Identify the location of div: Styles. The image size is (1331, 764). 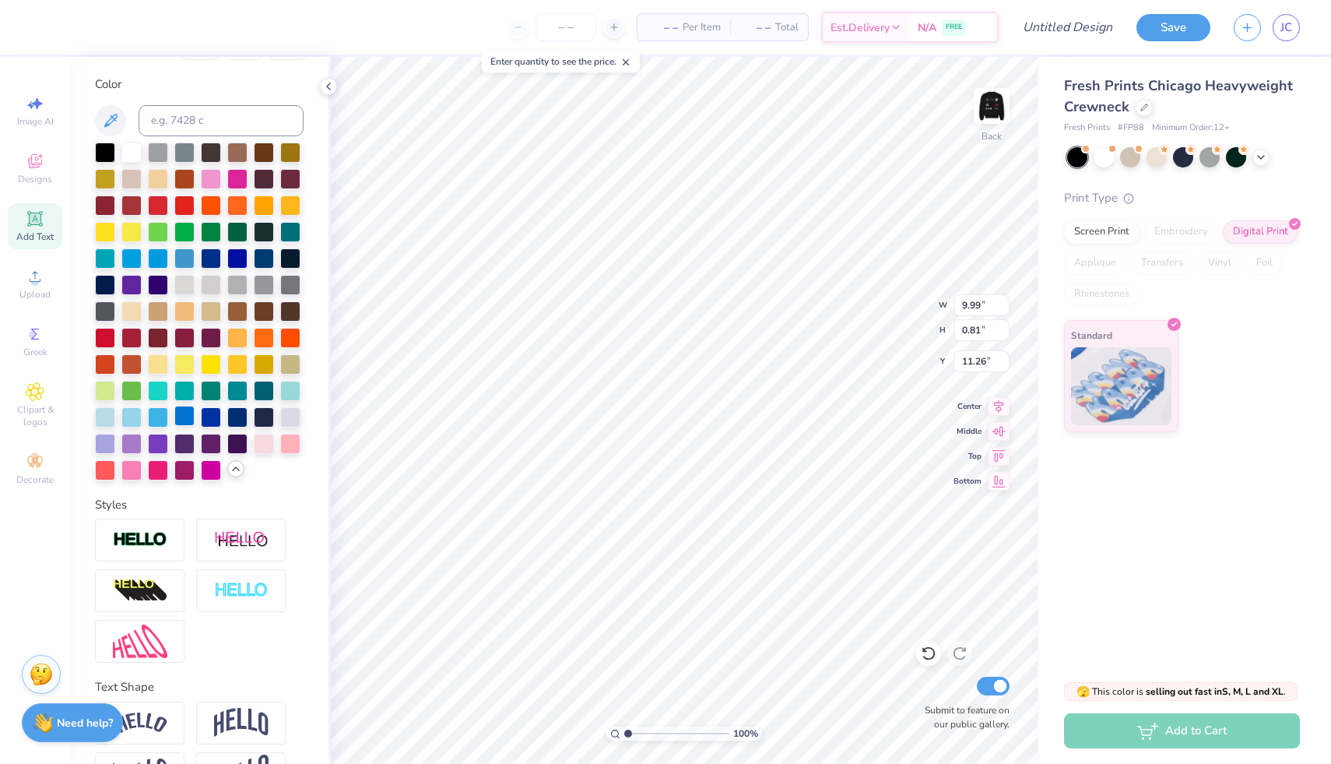
(199, 505).